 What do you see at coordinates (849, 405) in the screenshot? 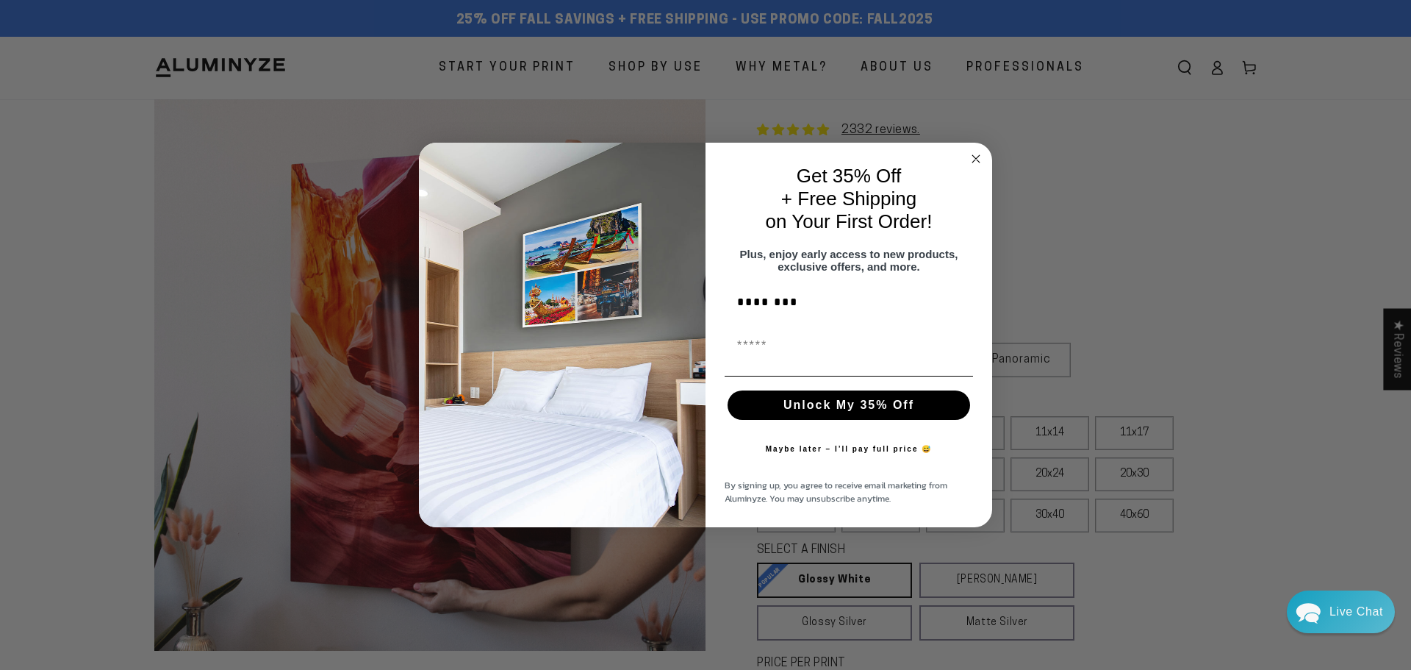
I see `button: Unlock My 35% Off` at bounding box center [849, 405].